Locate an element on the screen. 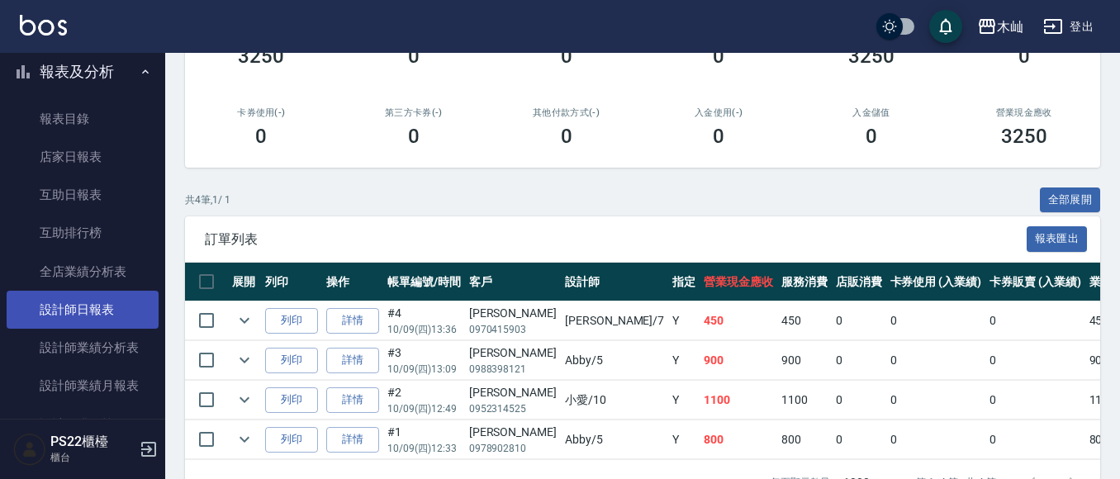 This screenshot has height=479, width=1120. a: 店家日報表 is located at coordinates (83, 157).